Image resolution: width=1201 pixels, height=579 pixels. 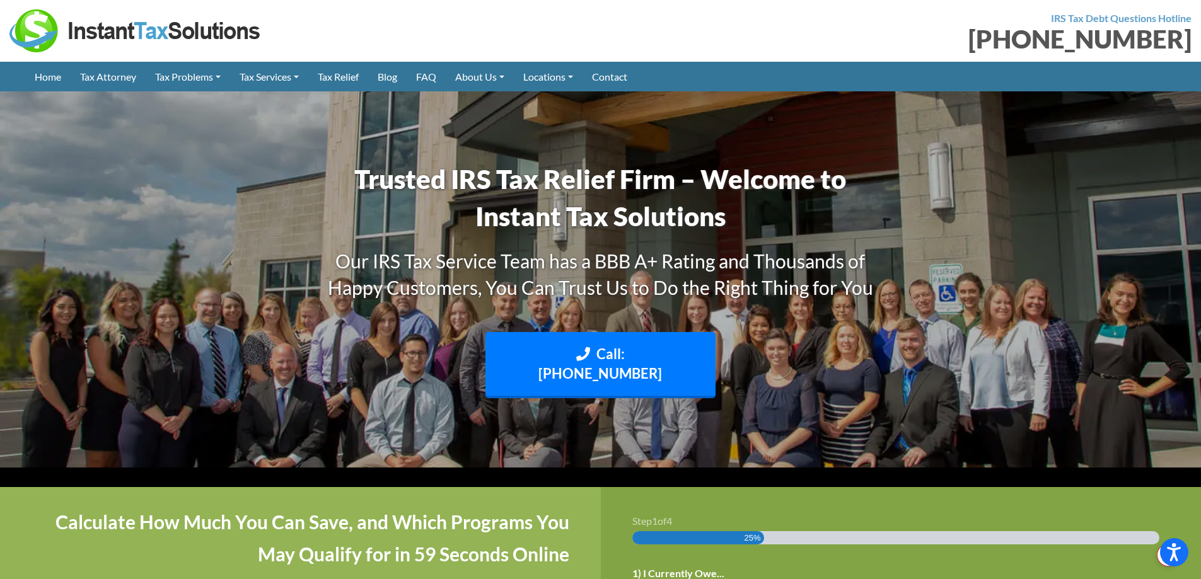 What do you see at coordinates (269, 76) in the screenshot?
I see `a: Tax Services` at bounding box center [269, 76].